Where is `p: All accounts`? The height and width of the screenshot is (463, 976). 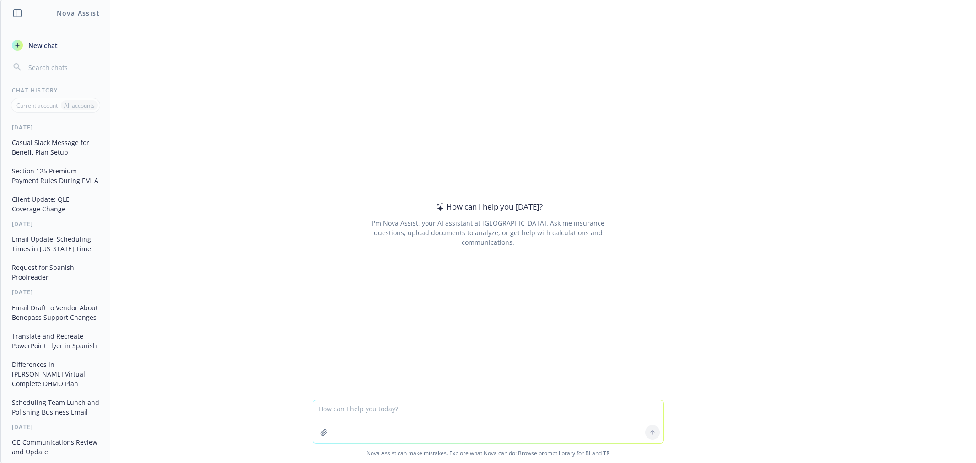
p: All accounts is located at coordinates (79, 105).